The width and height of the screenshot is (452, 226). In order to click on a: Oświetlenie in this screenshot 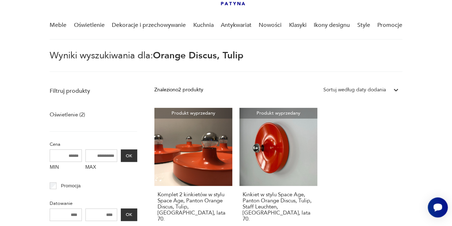, I will do `click(89, 25)`.